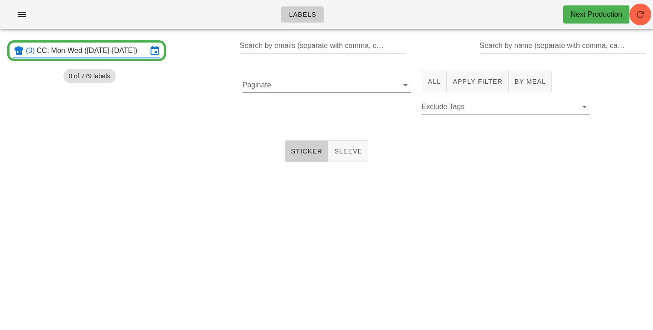 This screenshot has width=653, height=330. What do you see at coordinates (348, 151) in the screenshot?
I see `span: Sleeve` at bounding box center [348, 151].